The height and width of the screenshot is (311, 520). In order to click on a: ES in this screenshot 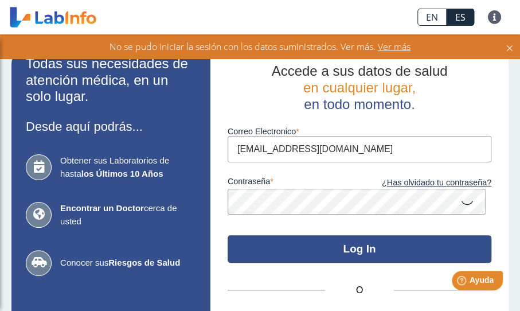, I will do `click(460, 17)`.